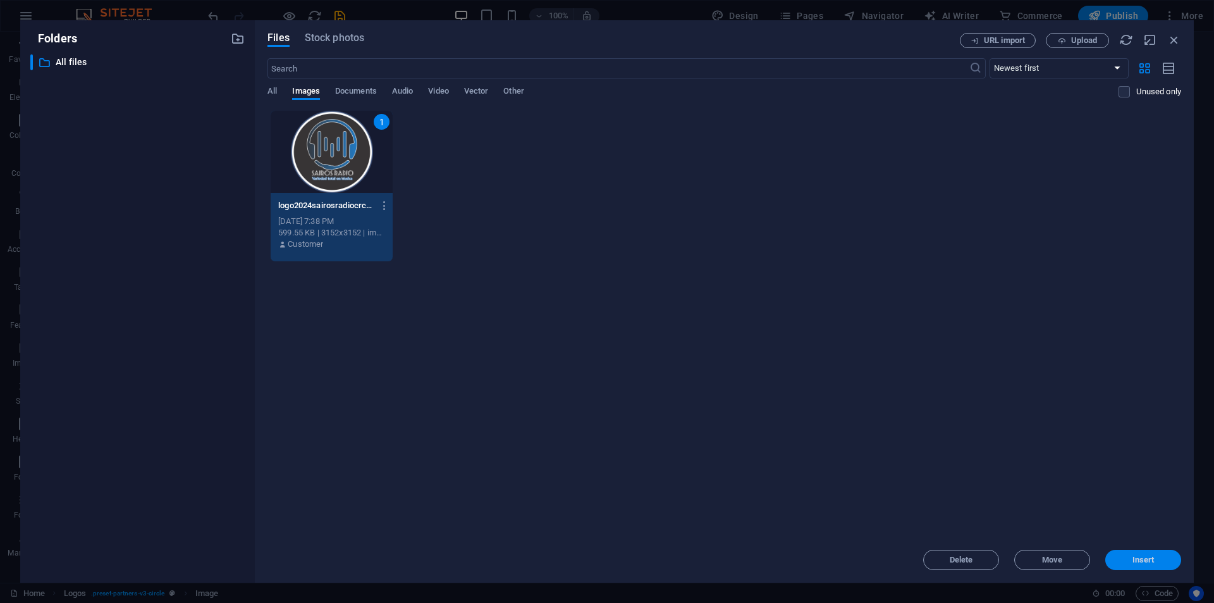 The image size is (1214, 603). I want to click on button: Upload, so click(1078, 40).